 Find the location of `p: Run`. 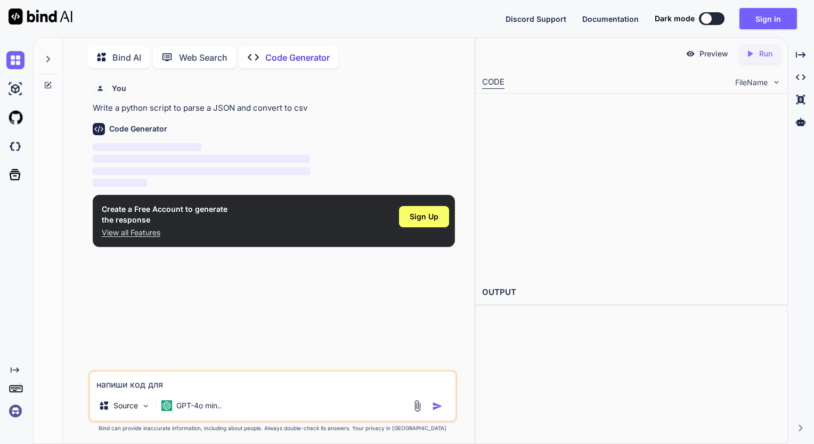

p: Run is located at coordinates (766, 54).